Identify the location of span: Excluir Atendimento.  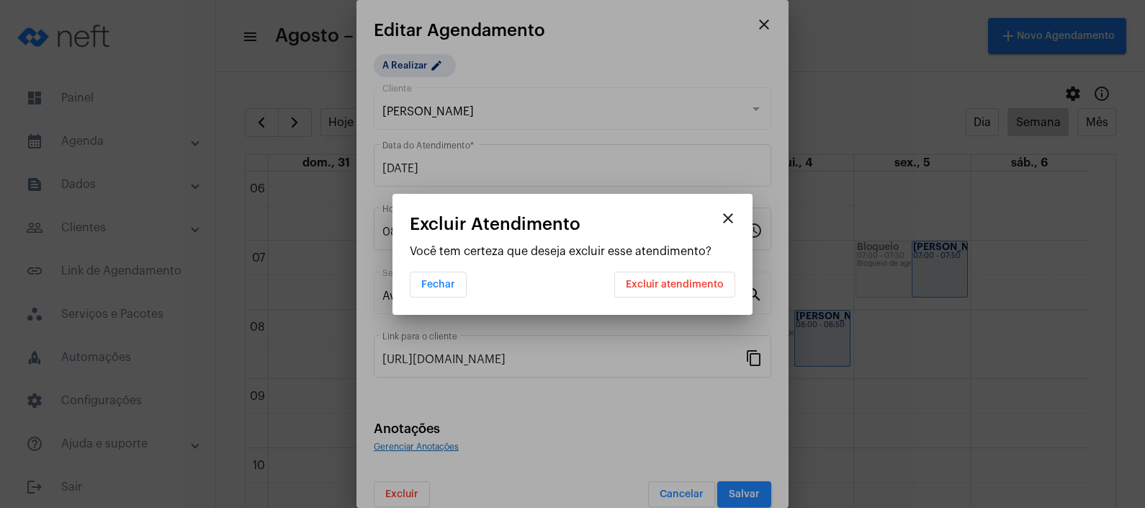
(495, 224).